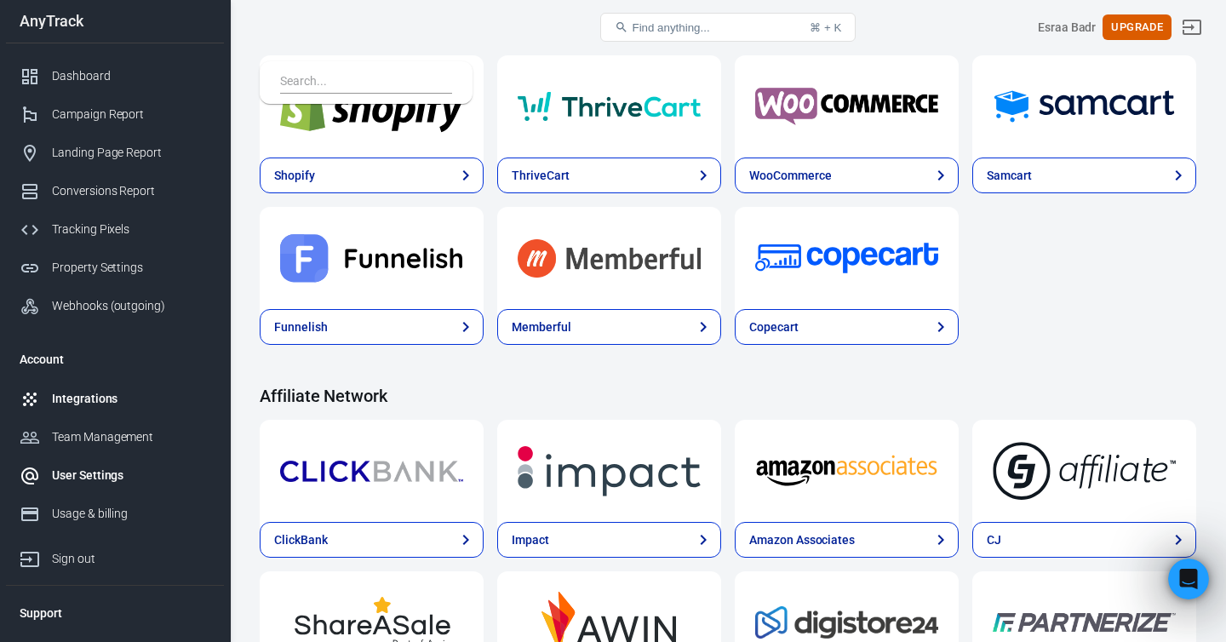 Image resolution: width=1226 pixels, height=642 pixels. Describe the element at coordinates (131, 191) in the screenshot. I see `div: Conversions Report` at that location.